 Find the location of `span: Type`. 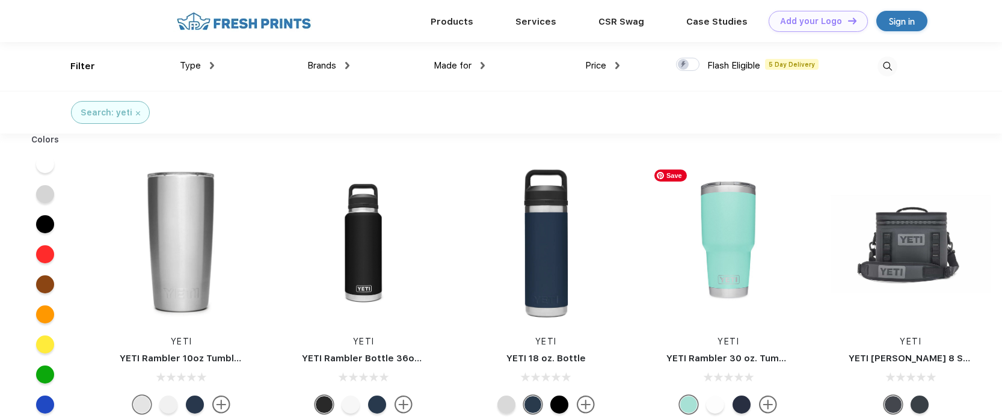

span: Type is located at coordinates (190, 66).